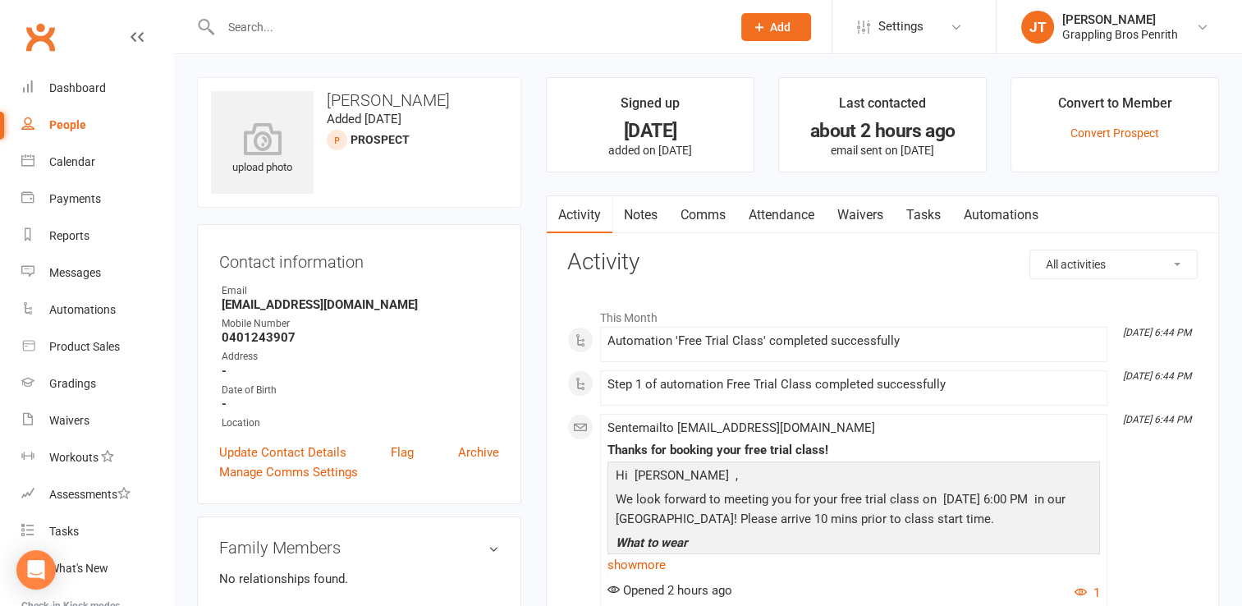 This screenshot has height=606, width=1242. What do you see at coordinates (854, 450) in the screenshot?
I see `div: Thanks for booking your free trial class!` at bounding box center [854, 450].